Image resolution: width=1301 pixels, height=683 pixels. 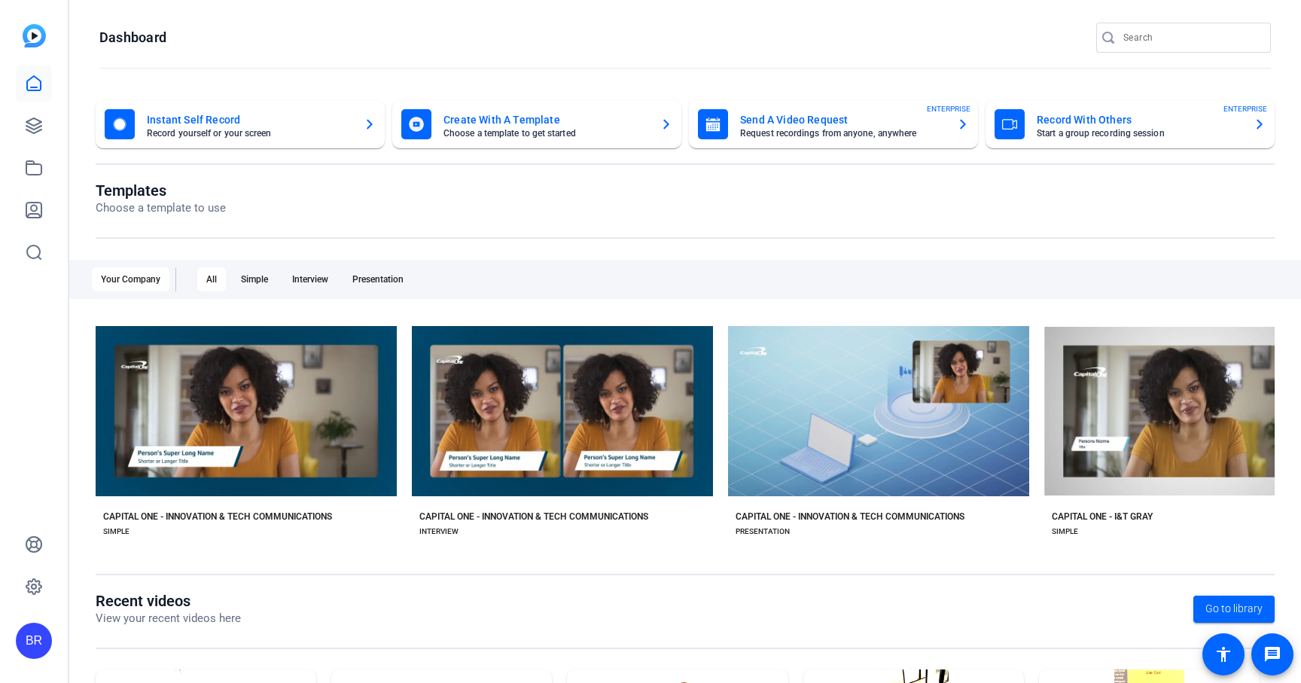 What do you see at coordinates (439, 532) in the screenshot?
I see `div: INTERVIEW` at bounding box center [439, 532].